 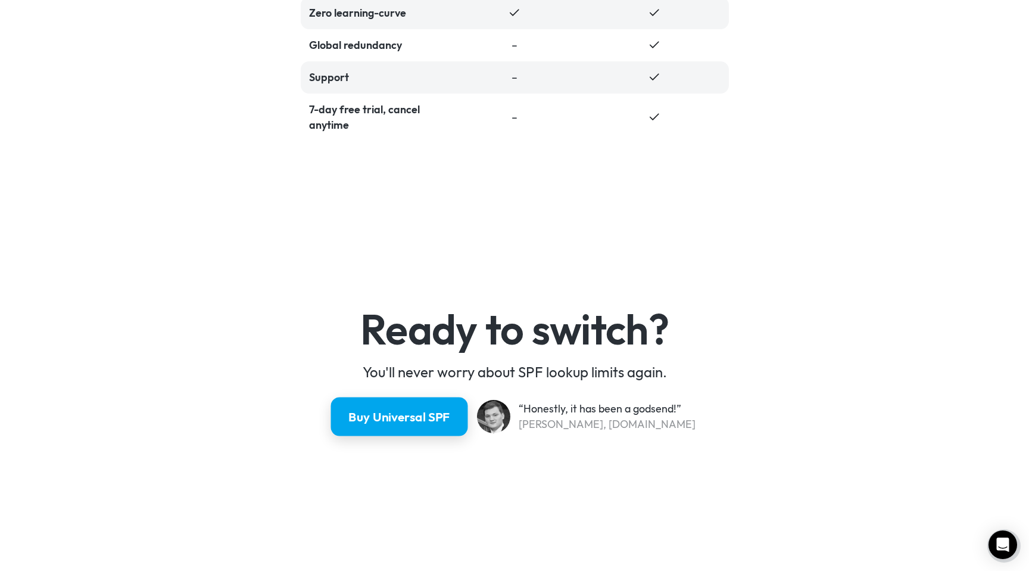 What do you see at coordinates (515, 372) in the screenshot?
I see `div: You'll never worry about SPF lookup limits again.` at bounding box center [515, 372].